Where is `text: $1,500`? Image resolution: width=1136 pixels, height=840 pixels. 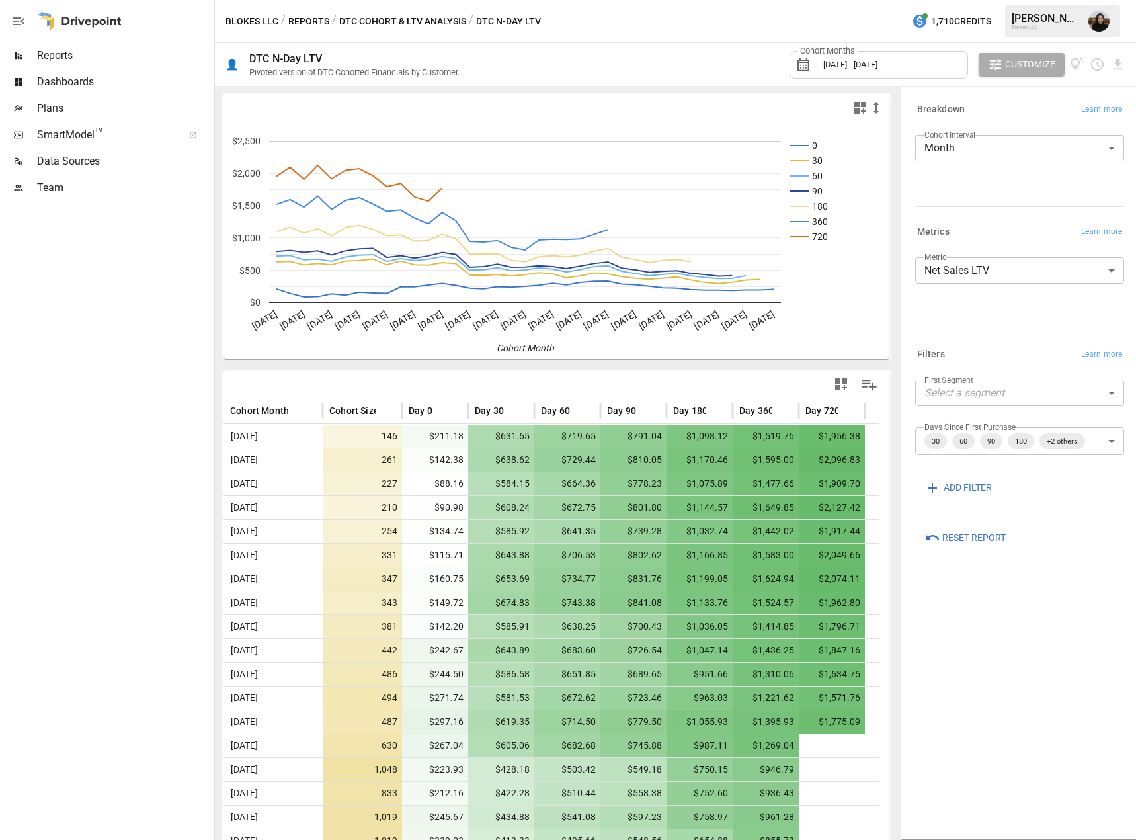 text: $1,500 is located at coordinates (246, 206).